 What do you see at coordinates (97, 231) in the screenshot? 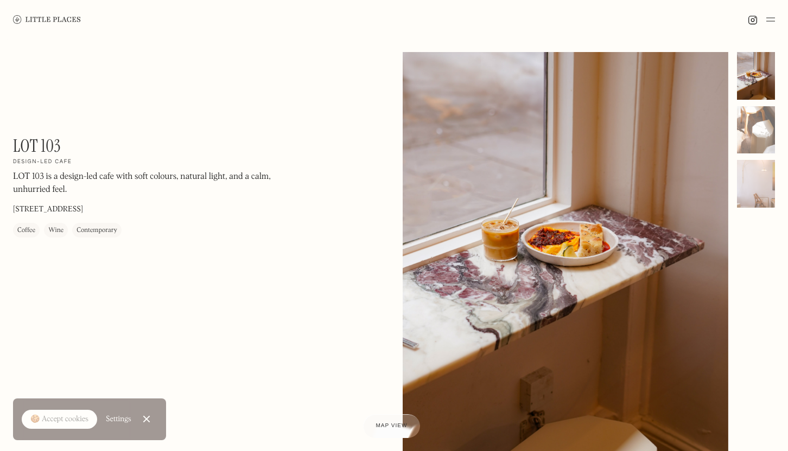
I see `div: Contemporary` at bounding box center [97, 231].